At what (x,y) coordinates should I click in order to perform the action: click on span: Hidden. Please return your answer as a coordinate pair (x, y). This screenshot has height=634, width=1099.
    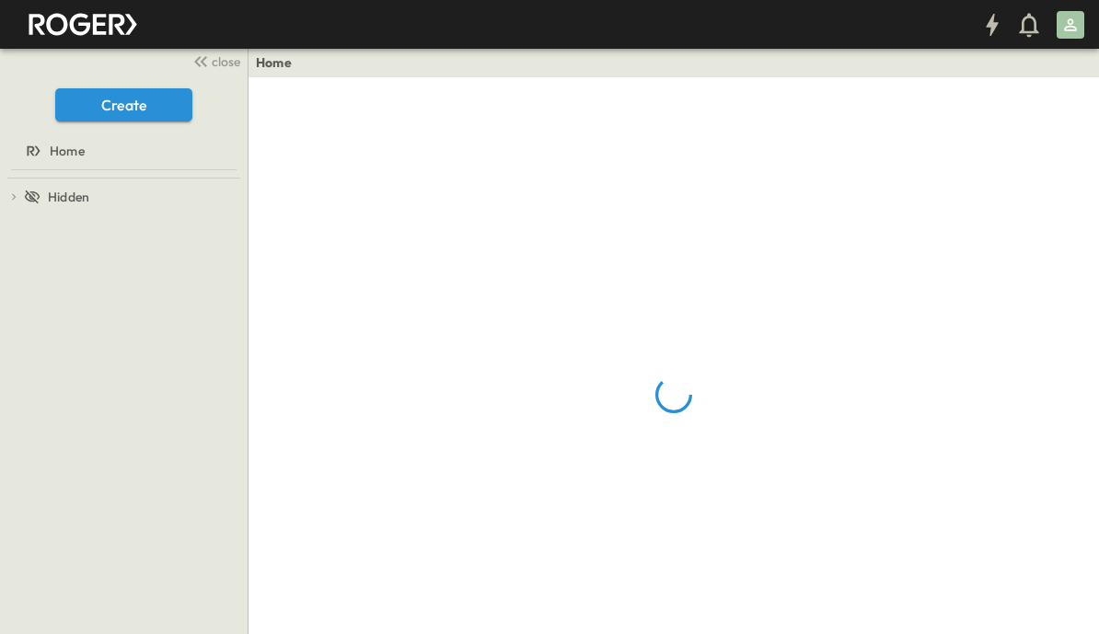
    Looking at the image, I should click on (68, 197).